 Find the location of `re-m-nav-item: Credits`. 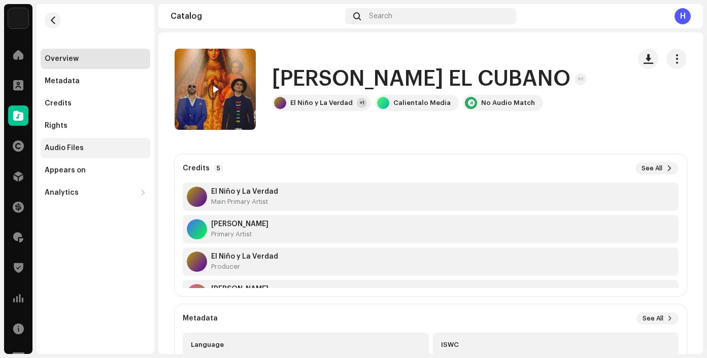

re-m-nav-item: Credits is located at coordinates (95, 103).